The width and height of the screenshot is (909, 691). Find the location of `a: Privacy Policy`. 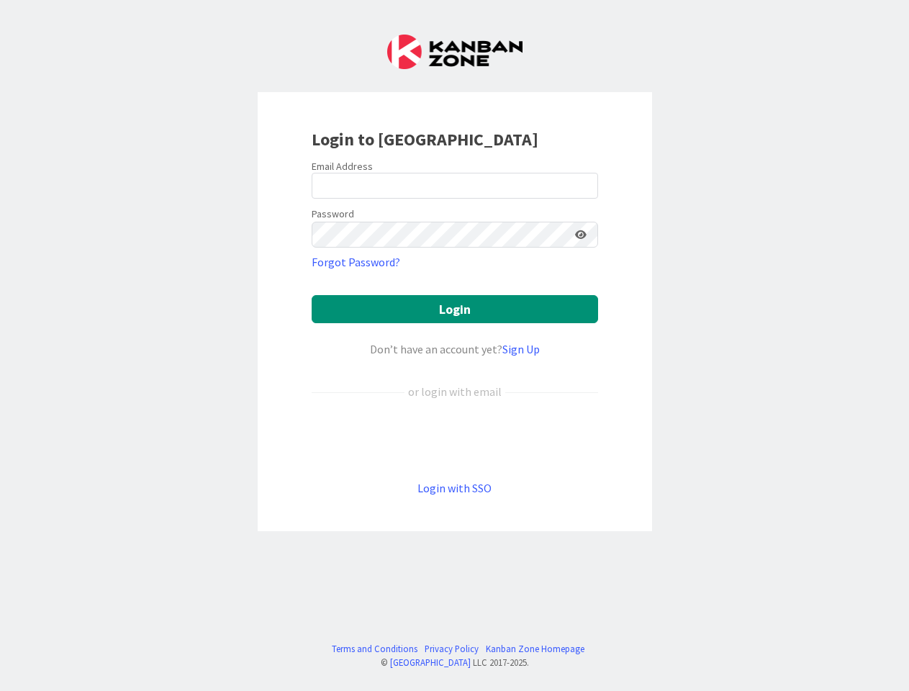

a: Privacy Policy is located at coordinates (451, 649).